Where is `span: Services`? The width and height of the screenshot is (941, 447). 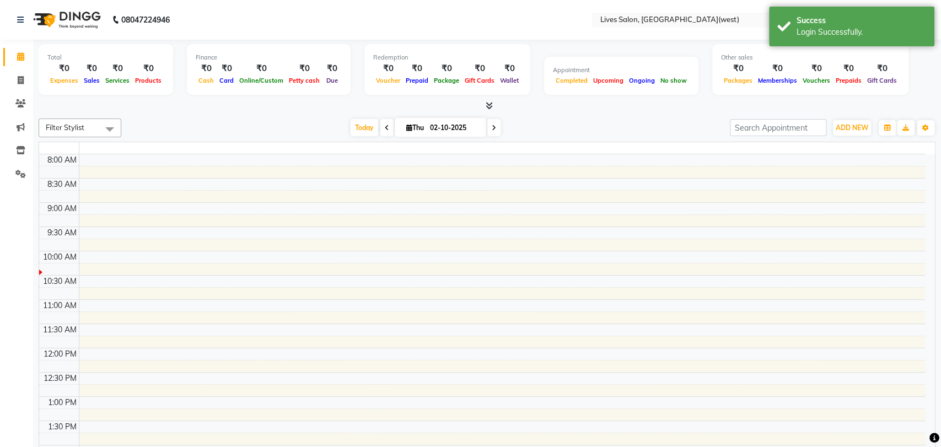
span: Services is located at coordinates (117, 80).